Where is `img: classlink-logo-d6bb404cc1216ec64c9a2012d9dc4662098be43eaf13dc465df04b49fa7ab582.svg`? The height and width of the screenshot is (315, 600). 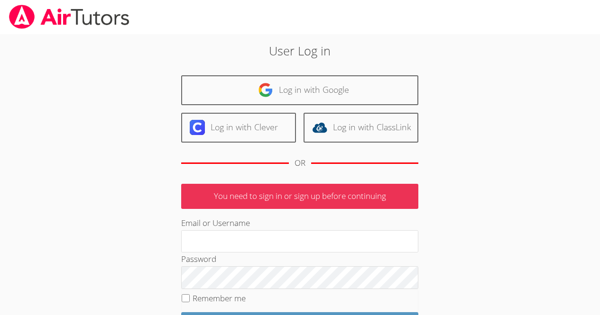
img: classlink-logo-d6bb404cc1216ec64c9a2012d9dc4662098be43eaf13dc465df04b49fa7ab582.svg is located at coordinates (320, 128).